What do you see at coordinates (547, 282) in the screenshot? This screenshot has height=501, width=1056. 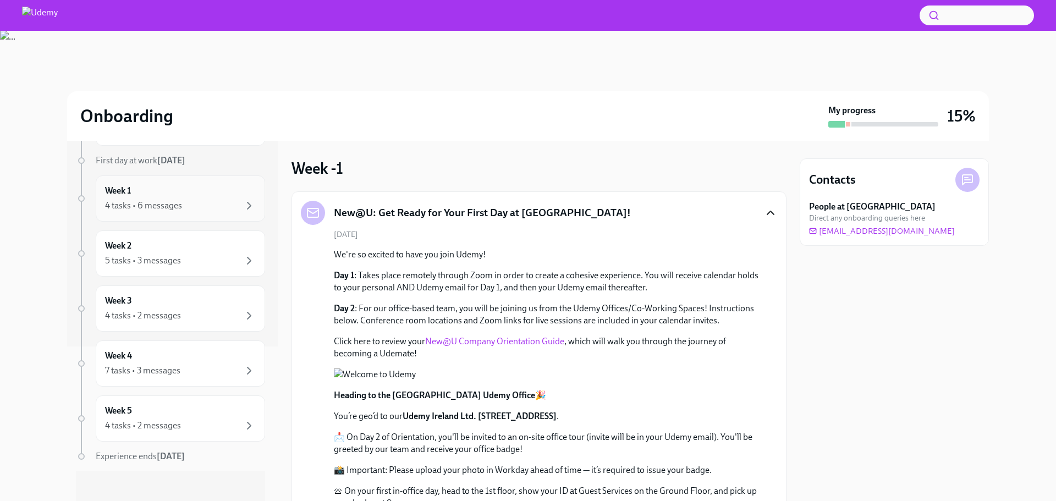 I see `p: : Takes place remotely through Zoom in order to create a cohesive experience. You will receive ca...` at bounding box center [547, 282].